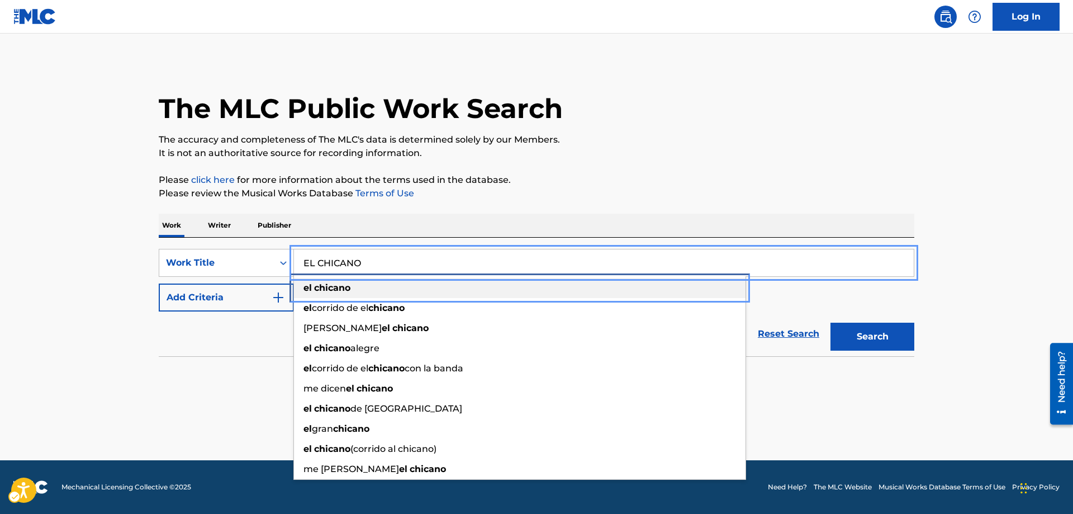 The image size is (1073, 514). What do you see at coordinates (394, 448) in the screenshot?
I see `span: (corrido al chicano)` at bounding box center [394, 448].